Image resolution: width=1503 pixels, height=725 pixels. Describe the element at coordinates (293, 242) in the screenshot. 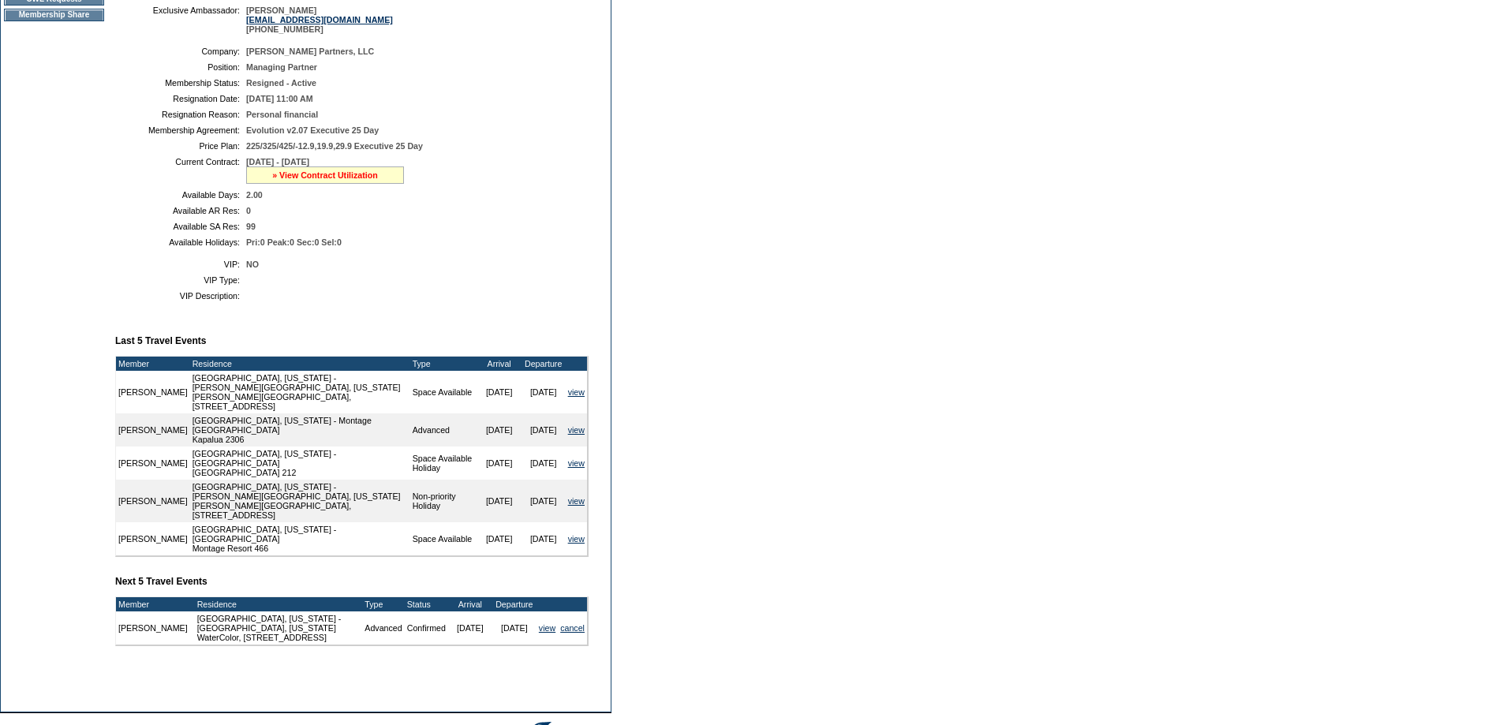

I see `span: Pri:0 Peak:0 Sec:0 Sel:0` at that location.